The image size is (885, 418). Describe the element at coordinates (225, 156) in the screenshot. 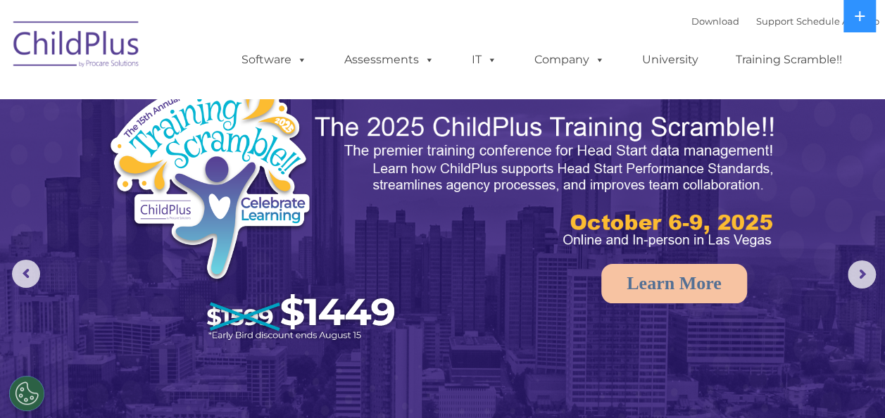

I see `span: Phone number` at that location.